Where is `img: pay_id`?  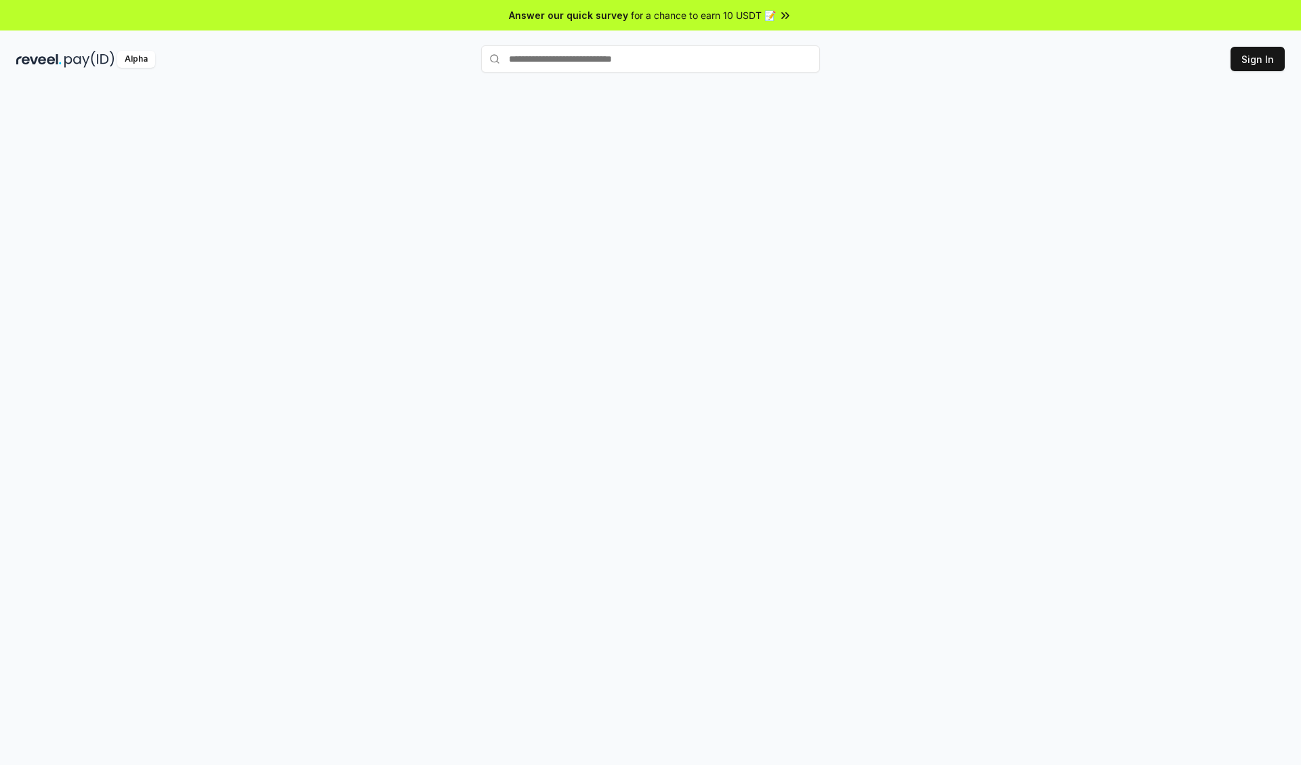
img: pay_id is located at coordinates (89, 59).